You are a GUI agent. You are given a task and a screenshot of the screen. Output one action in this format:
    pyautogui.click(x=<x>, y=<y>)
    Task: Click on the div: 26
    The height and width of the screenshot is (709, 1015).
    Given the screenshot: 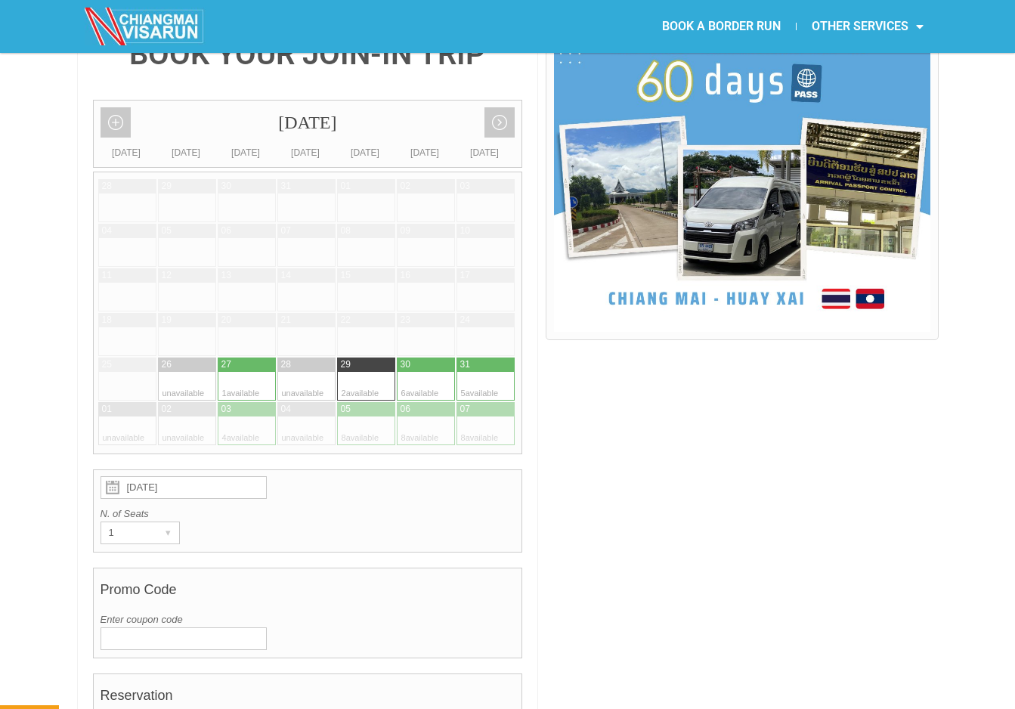 What is the action you would take?
    pyautogui.click(x=166, y=364)
    